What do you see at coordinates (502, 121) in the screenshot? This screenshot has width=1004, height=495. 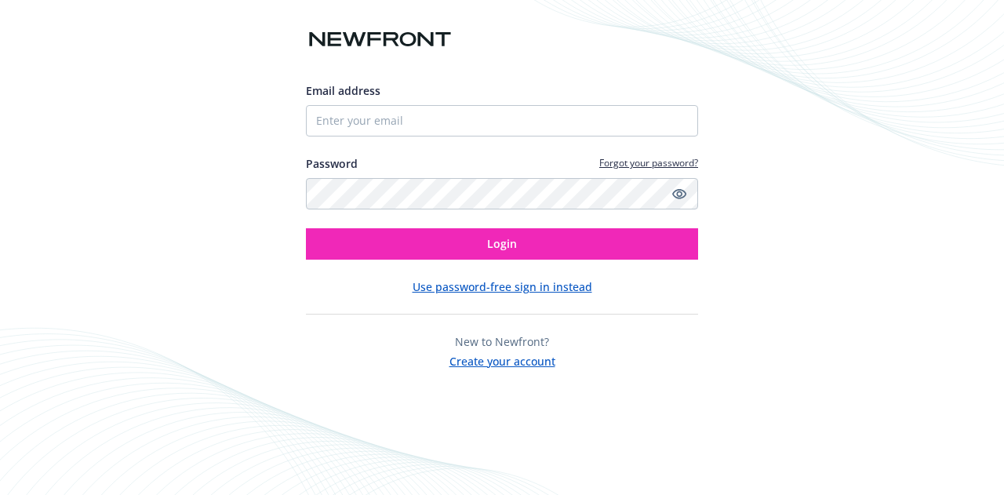 I see `input: Enter your email` at bounding box center [502, 121].